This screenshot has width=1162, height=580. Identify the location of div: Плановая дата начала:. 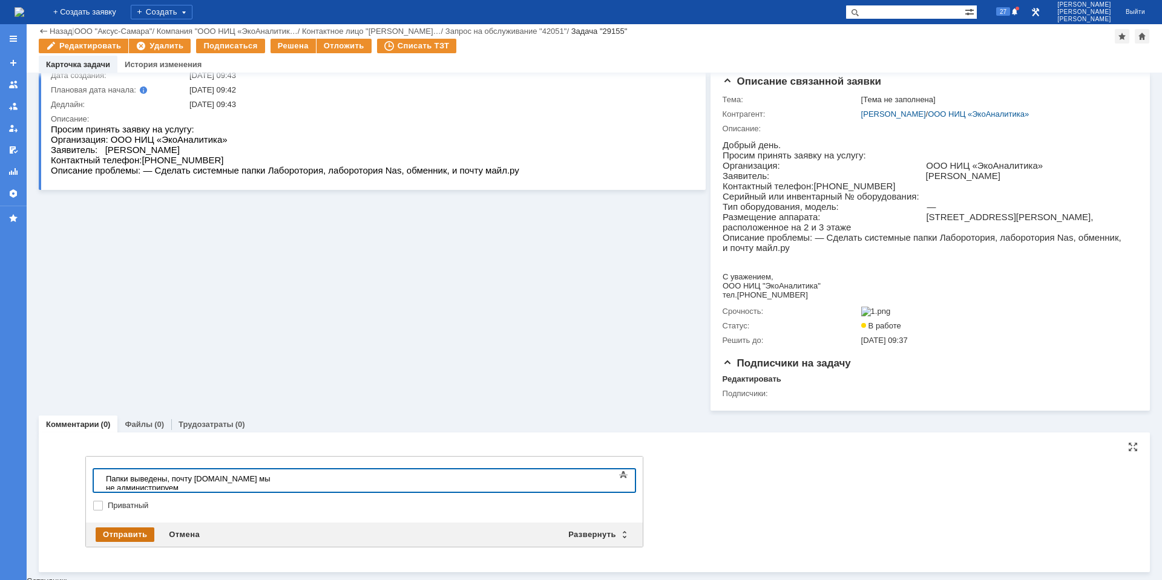
(111, 90).